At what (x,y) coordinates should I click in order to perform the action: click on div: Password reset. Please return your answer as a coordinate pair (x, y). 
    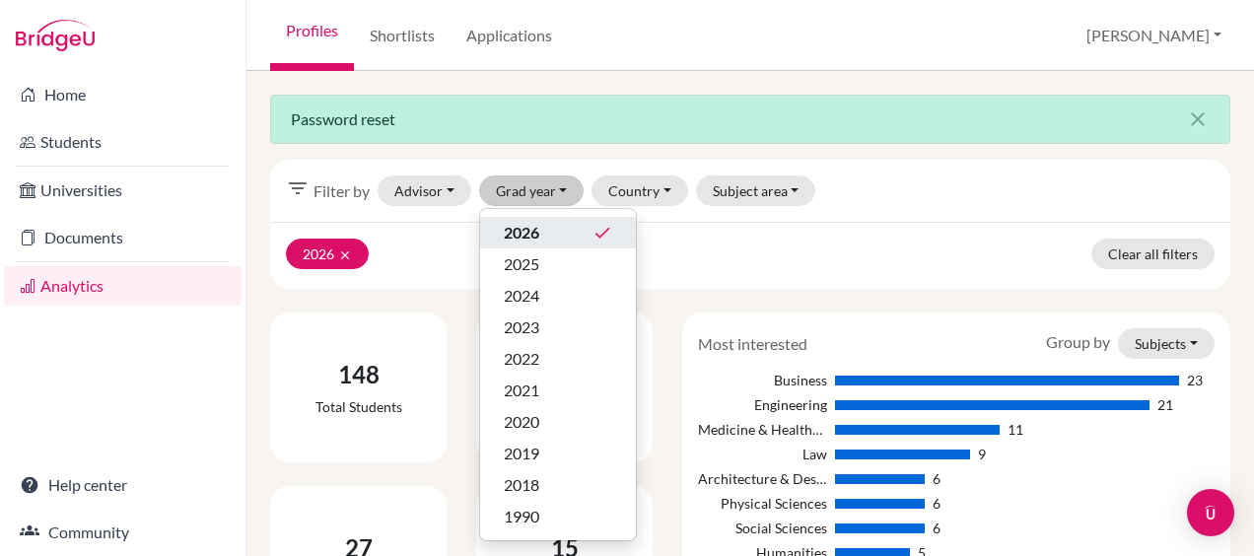
    Looking at the image, I should click on (750, 119).